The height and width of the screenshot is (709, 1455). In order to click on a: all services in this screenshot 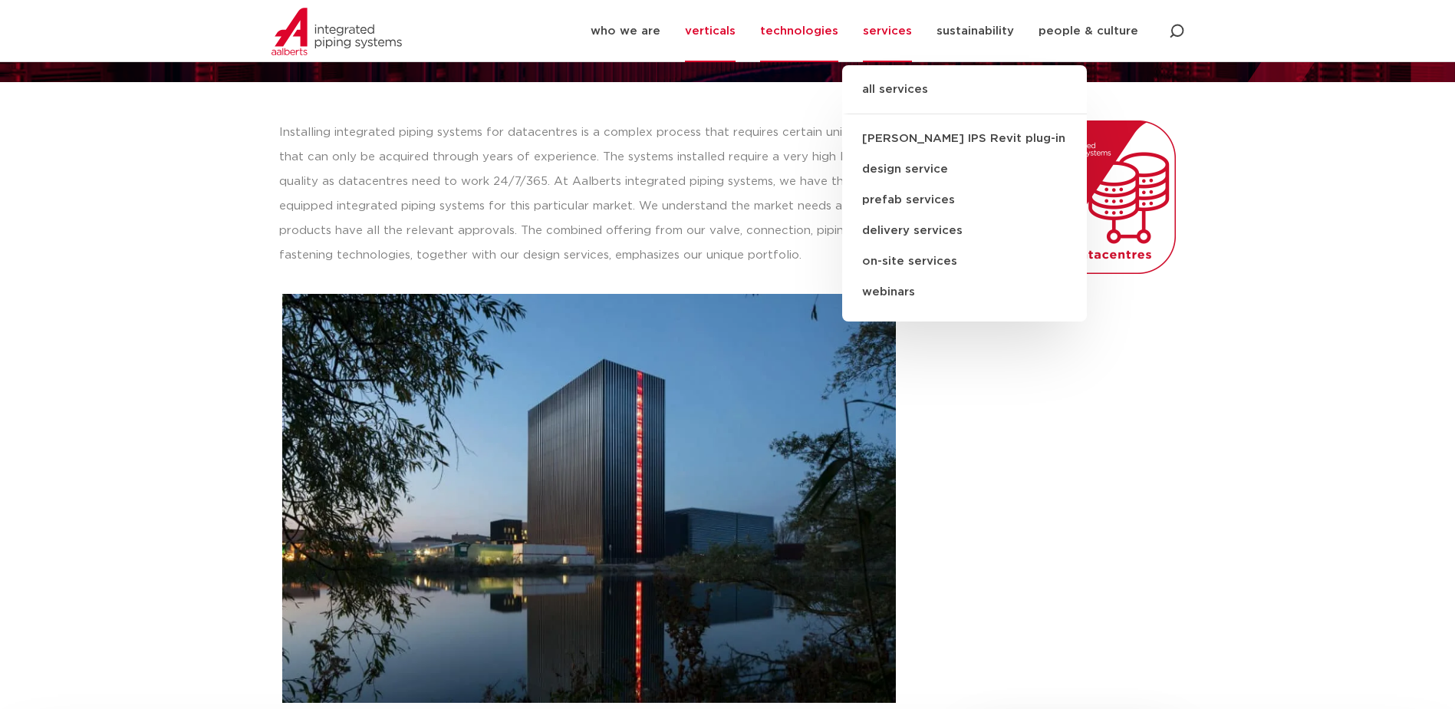, I will do `click(964, 97)`.